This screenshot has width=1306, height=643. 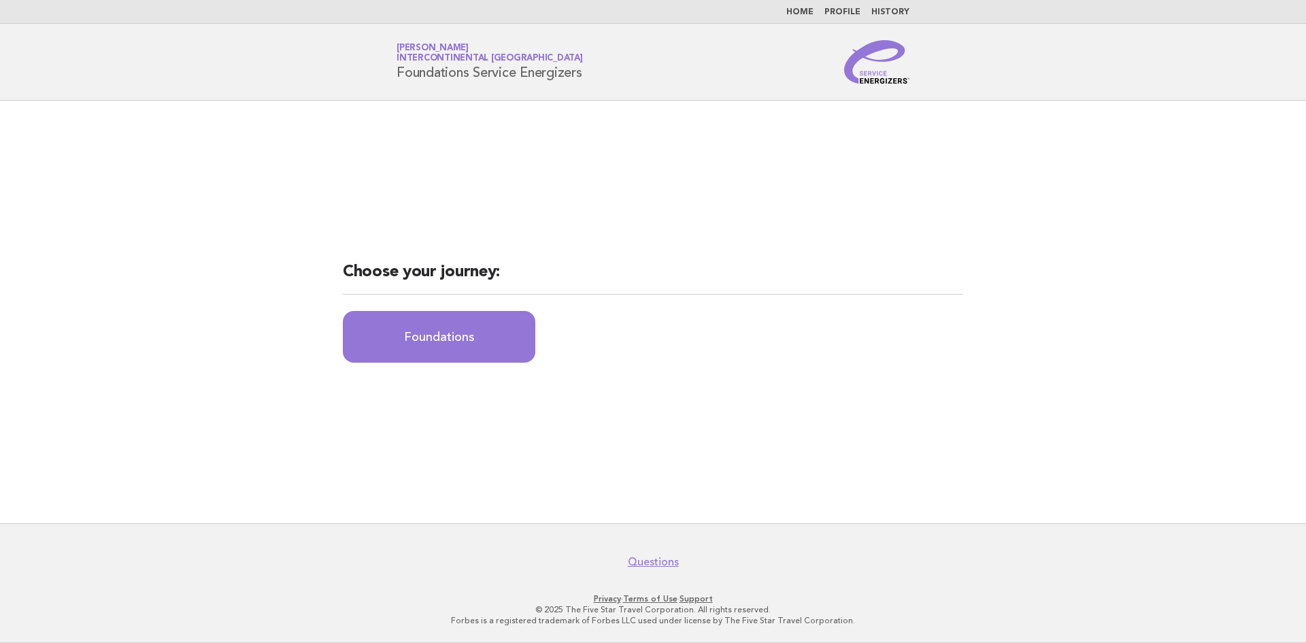 What do you see at coordinates (439, 337) in the screenshot?
I see `a: Foundations` at bounding box center [439, 337].